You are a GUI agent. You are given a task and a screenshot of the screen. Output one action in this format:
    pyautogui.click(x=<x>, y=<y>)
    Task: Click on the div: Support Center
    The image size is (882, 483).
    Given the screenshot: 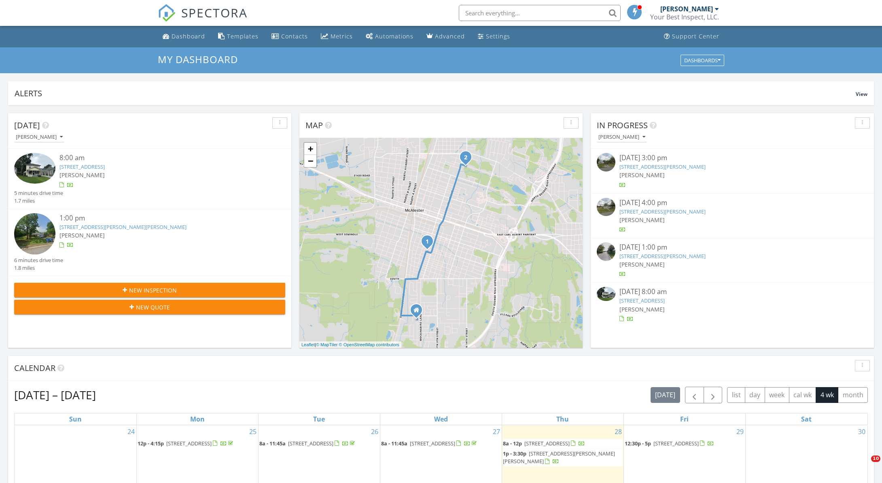 What is the action you would take?
    pyautogui.click(x=695, y=36)
    